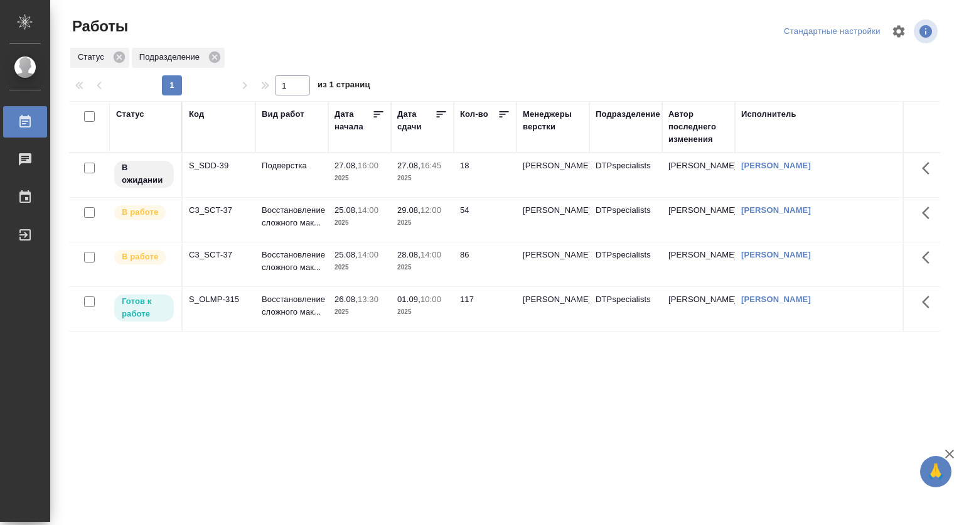 This screenshot has width=964, height=525. What do you see at coordinates (346, 299) in the screenshot?
I see `p: 26.08,` at bounding box center [346, 299].